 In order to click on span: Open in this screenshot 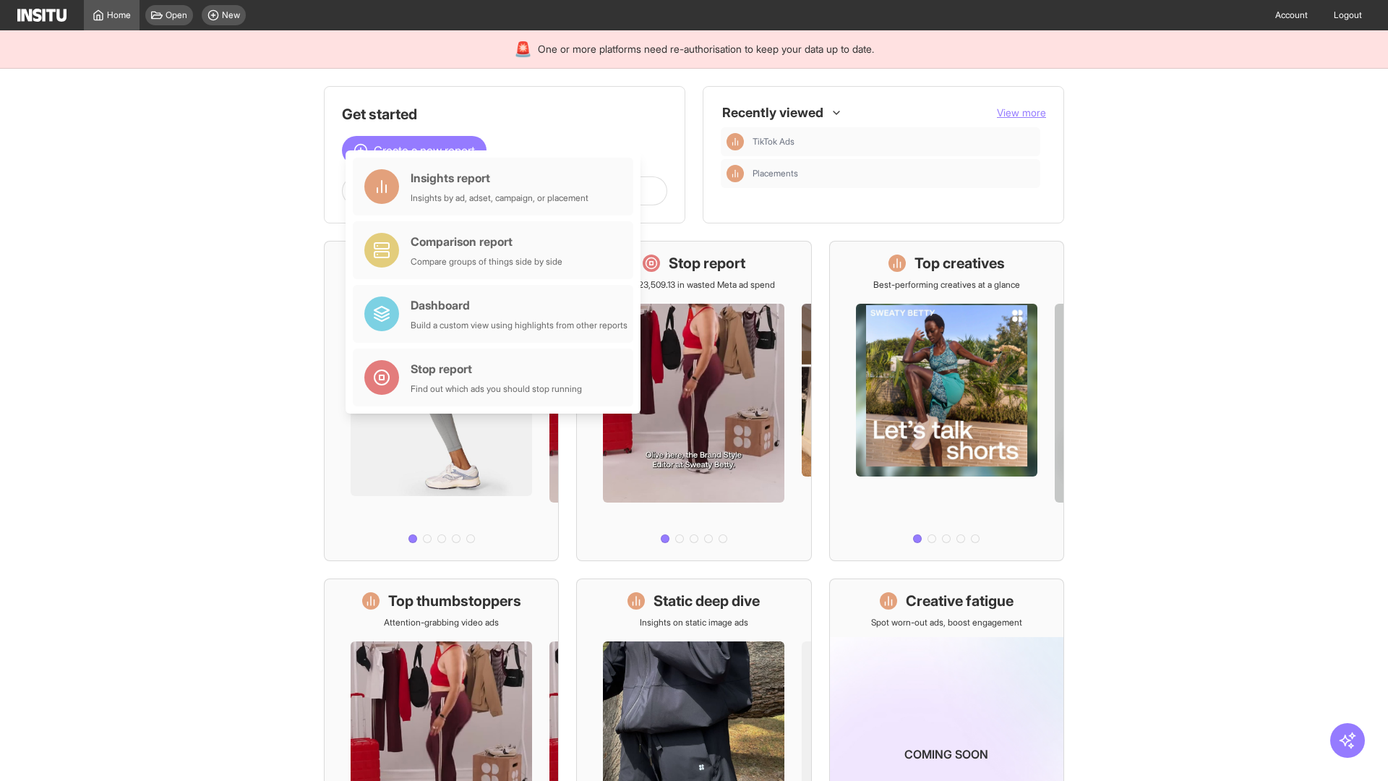, I will do `click(176, 15)`.